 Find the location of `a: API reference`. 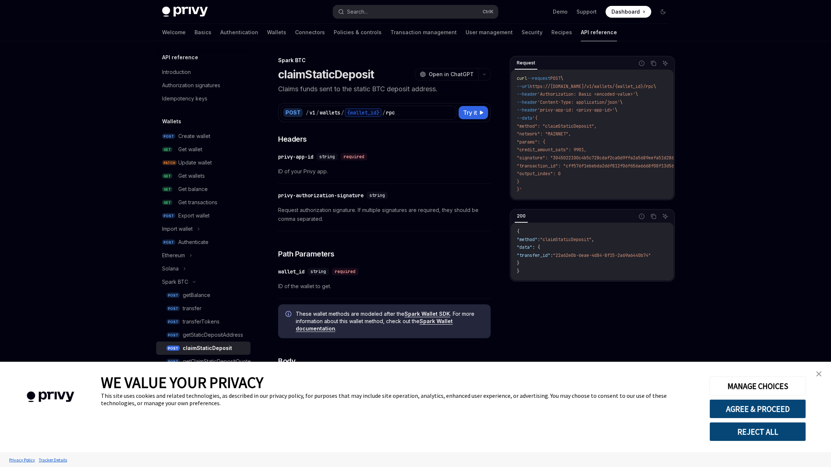

a: API reference is located at coordinates (599, 32).